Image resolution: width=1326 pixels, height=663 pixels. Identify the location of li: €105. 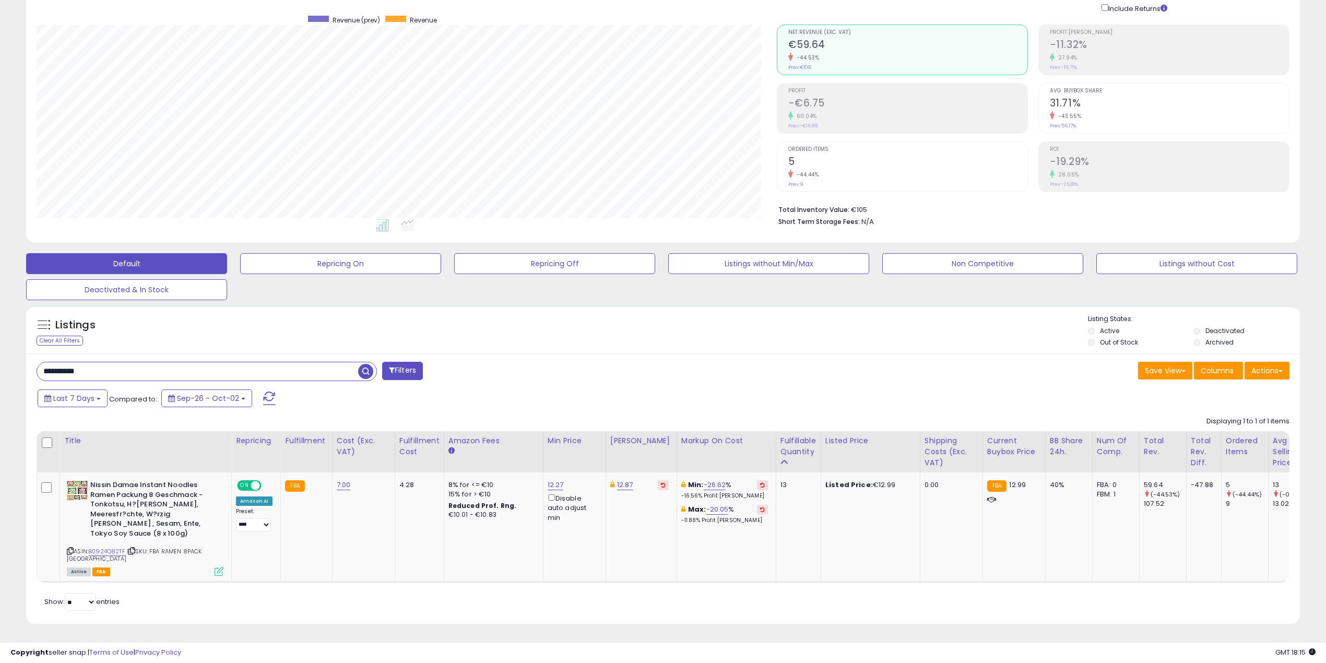
(1030, 209).